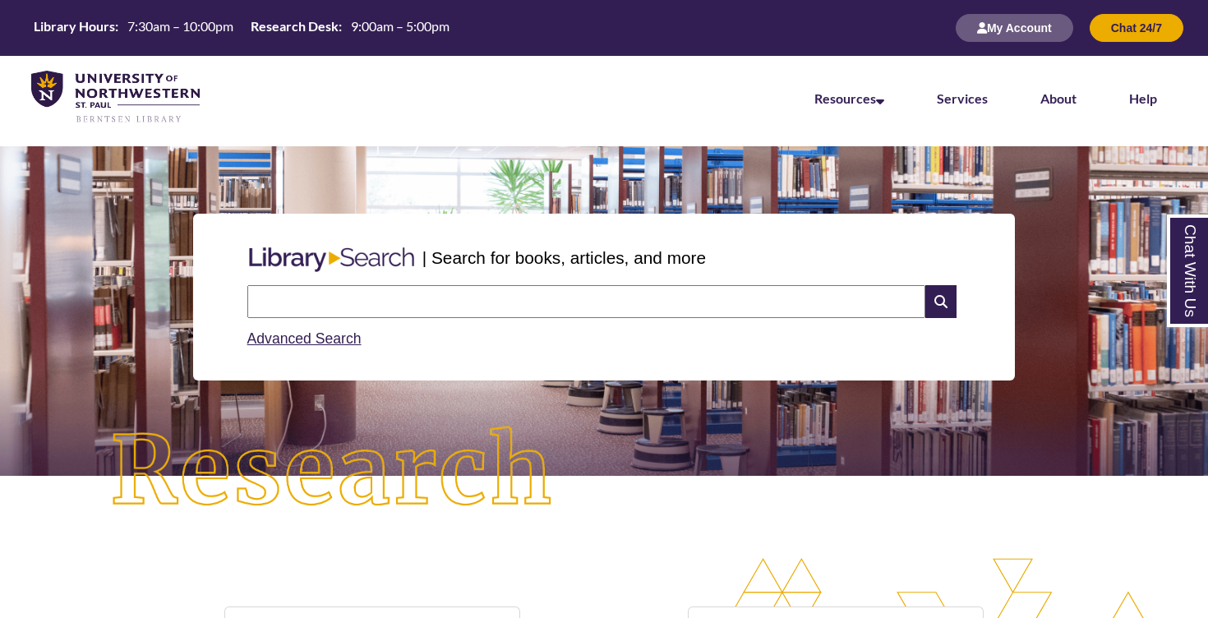  Describe the element at coordinates (400, 25) in the screenshot. I see `span: 9:00am – 5:00pm` at that location.